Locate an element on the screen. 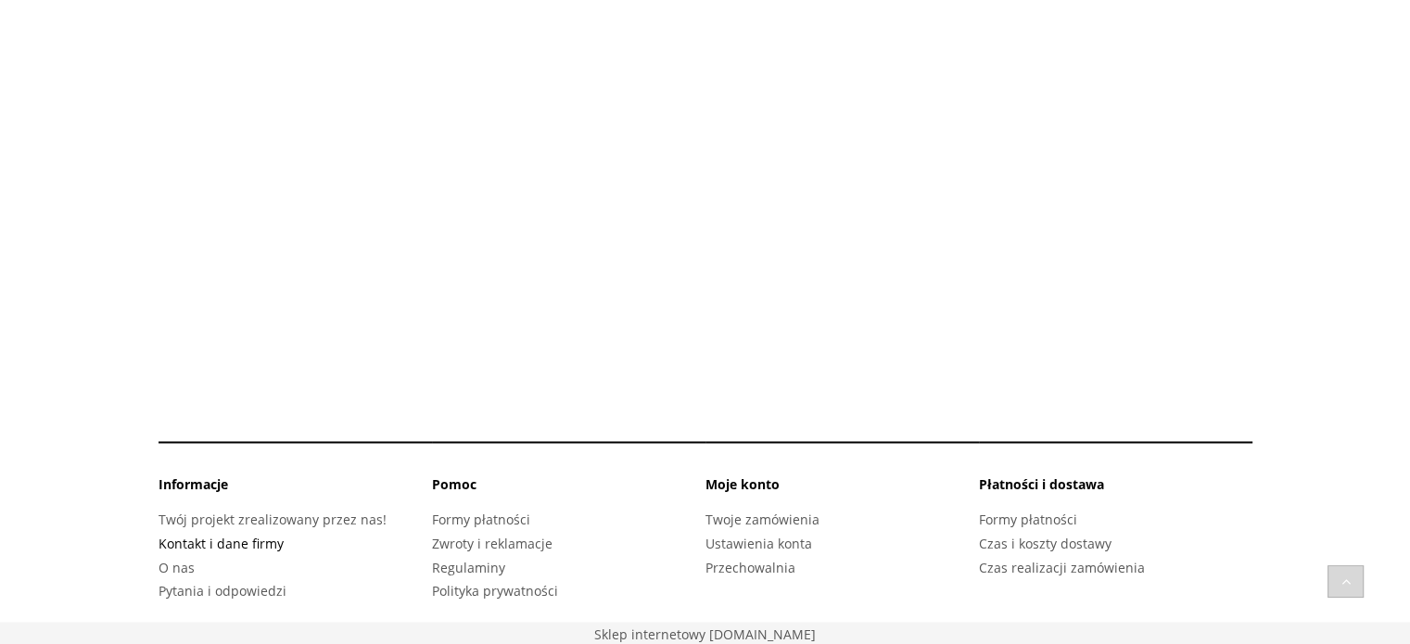 This screenshot has height=644, width=1410. a: Przechowalnia is located at coordinates (750, 567).